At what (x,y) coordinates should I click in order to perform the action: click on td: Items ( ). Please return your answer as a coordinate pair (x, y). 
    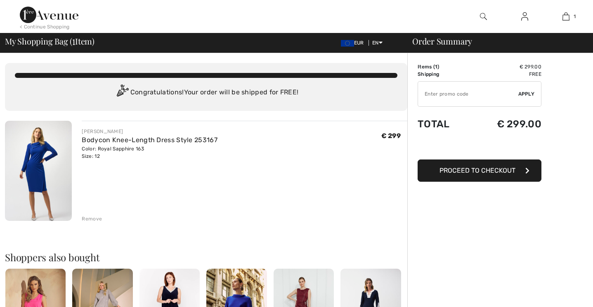
    Looking at the image, I should click on (443, 67).